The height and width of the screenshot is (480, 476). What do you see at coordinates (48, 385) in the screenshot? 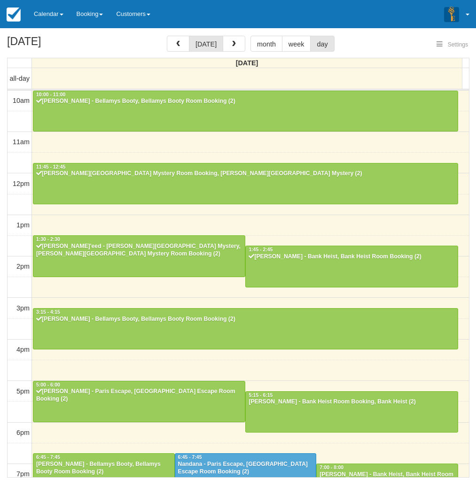
I see `span: 5:00 - 6:00` at bounding box center [48, 385].